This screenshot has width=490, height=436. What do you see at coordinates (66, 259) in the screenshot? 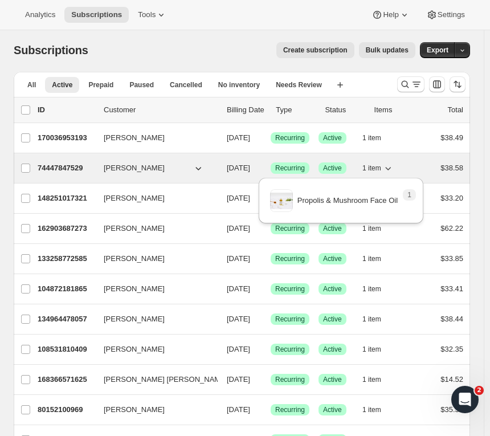
I see `p: 133258772585` at bounding box center [66, 259].